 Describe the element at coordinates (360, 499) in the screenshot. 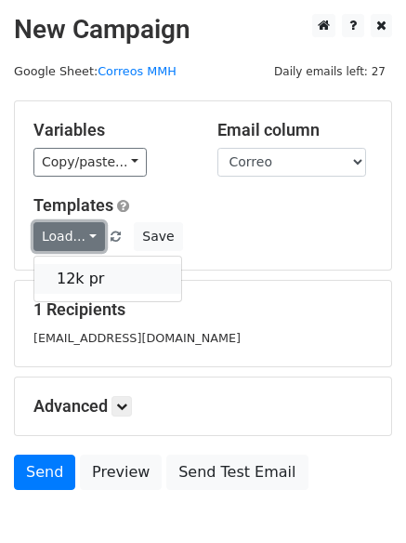

I see `div: Widget de chat` at that location.